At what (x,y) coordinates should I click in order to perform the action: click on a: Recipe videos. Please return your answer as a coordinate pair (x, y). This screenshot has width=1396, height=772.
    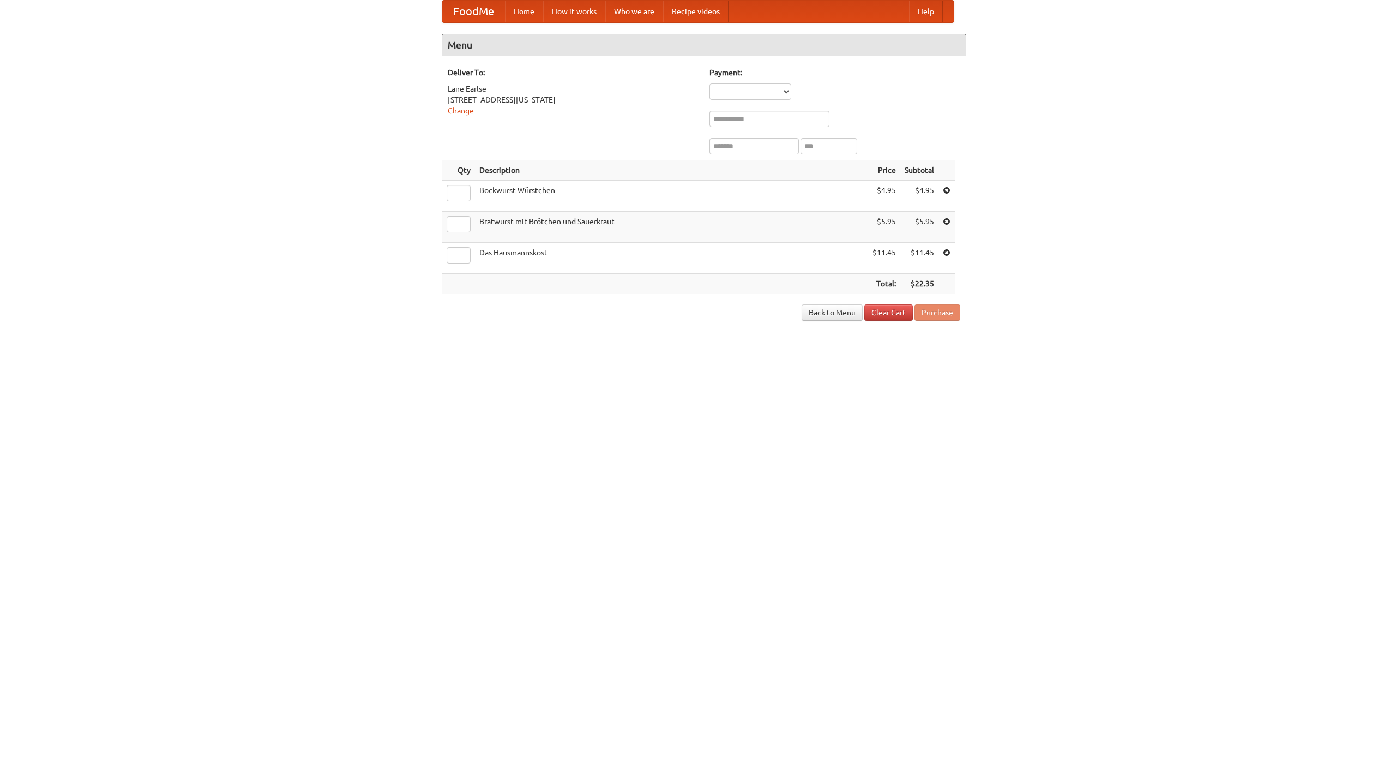
    Looking at the image, I should click on (696, 11).